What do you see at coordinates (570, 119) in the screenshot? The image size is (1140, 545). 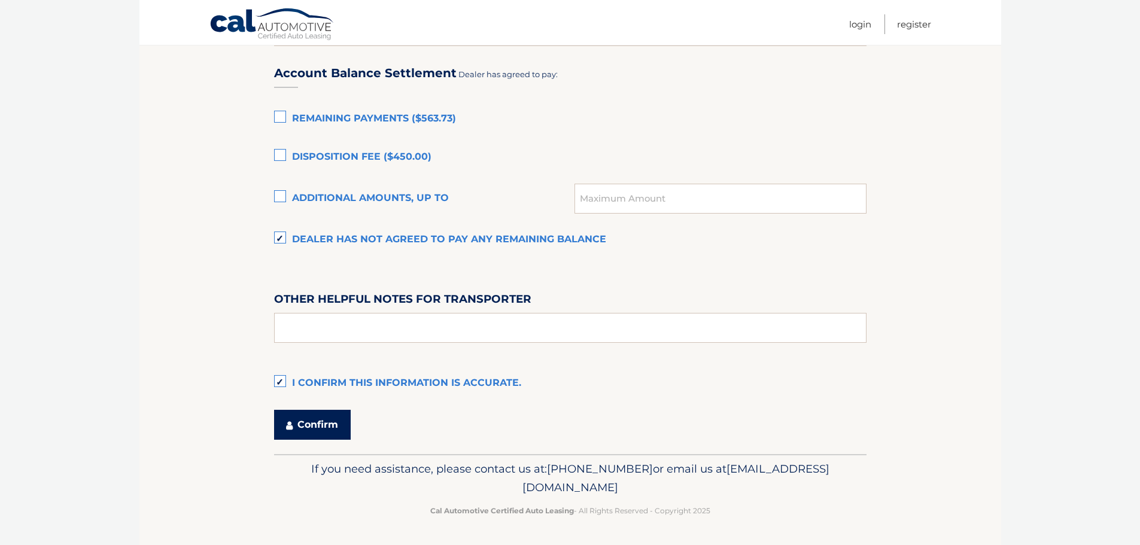 I see `label: Remaining Payments ($563.73)` at bounding box center [570, 119].